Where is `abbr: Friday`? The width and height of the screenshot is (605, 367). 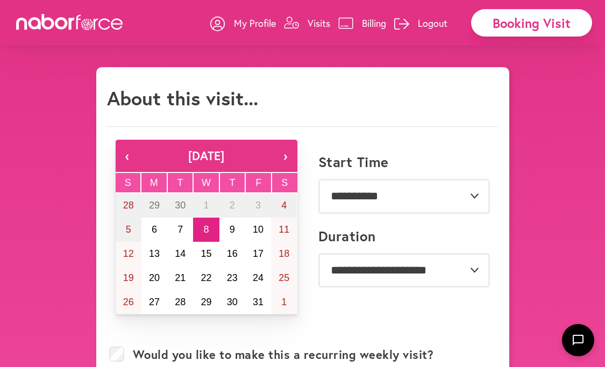 abbr: Friday is located at coordinates (258, 183).